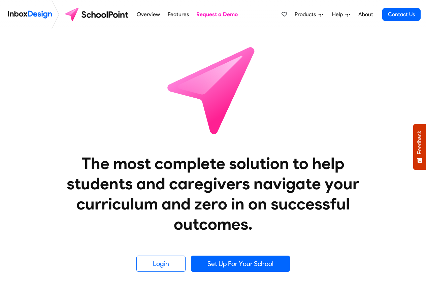  Describe the element at coordinates (148, 14) in the screenshot. I see `a: Overview` at that location.